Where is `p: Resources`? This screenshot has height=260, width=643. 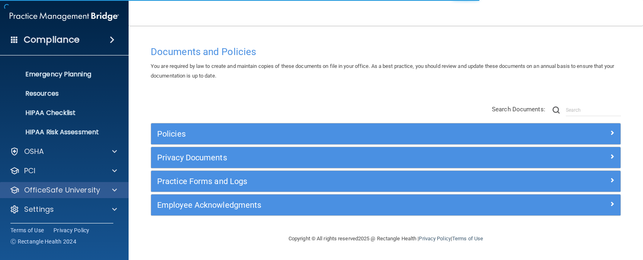 p: Resources is located at coordinates (60, 94).